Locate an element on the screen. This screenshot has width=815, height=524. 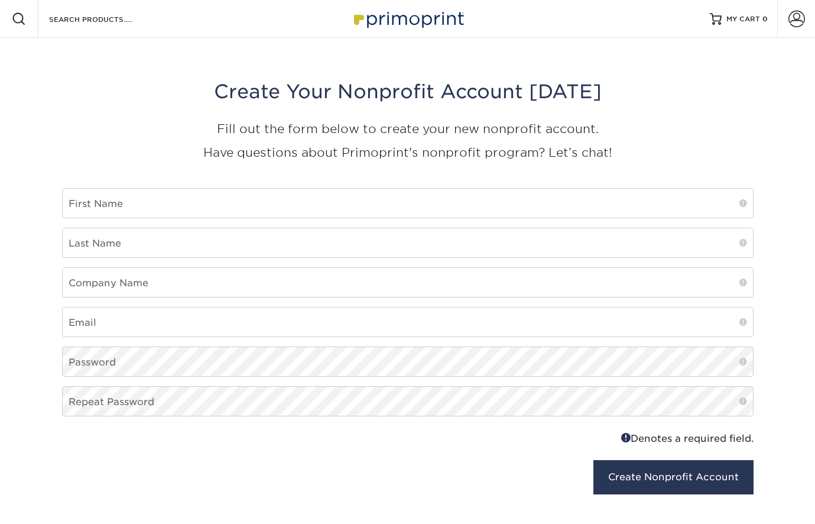
div: Denotes a required field. is located at coordinates (585, 438).